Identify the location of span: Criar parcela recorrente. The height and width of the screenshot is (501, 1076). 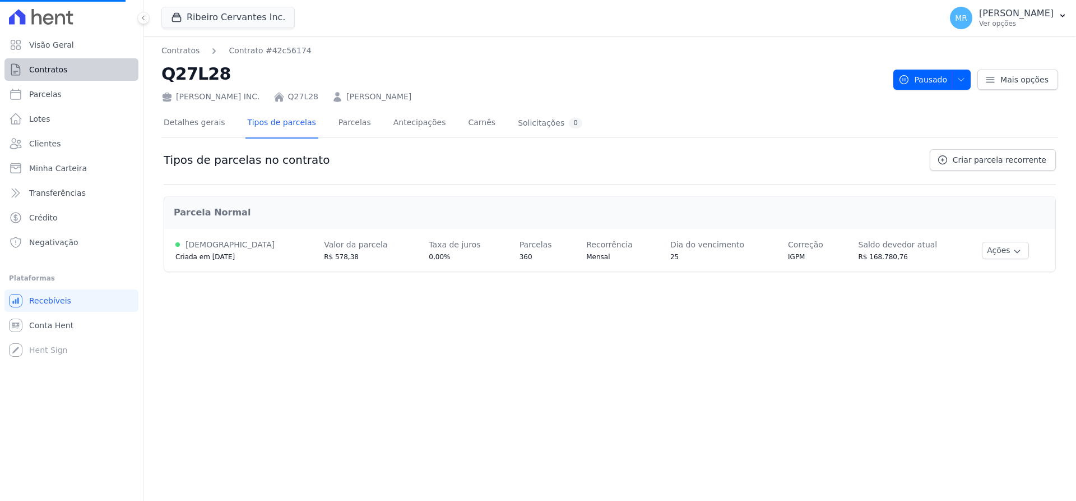
(1000, 160).